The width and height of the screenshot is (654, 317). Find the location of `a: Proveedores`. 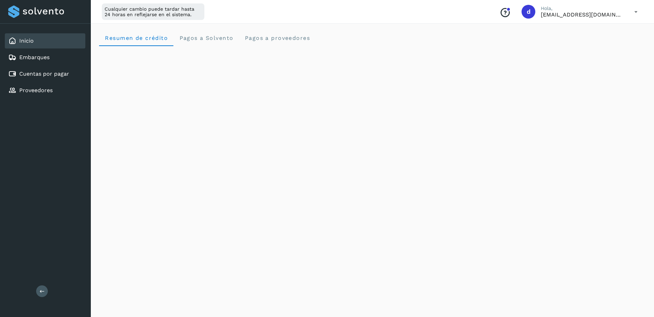

a: Proveedores is located at coordinates (36, 90).